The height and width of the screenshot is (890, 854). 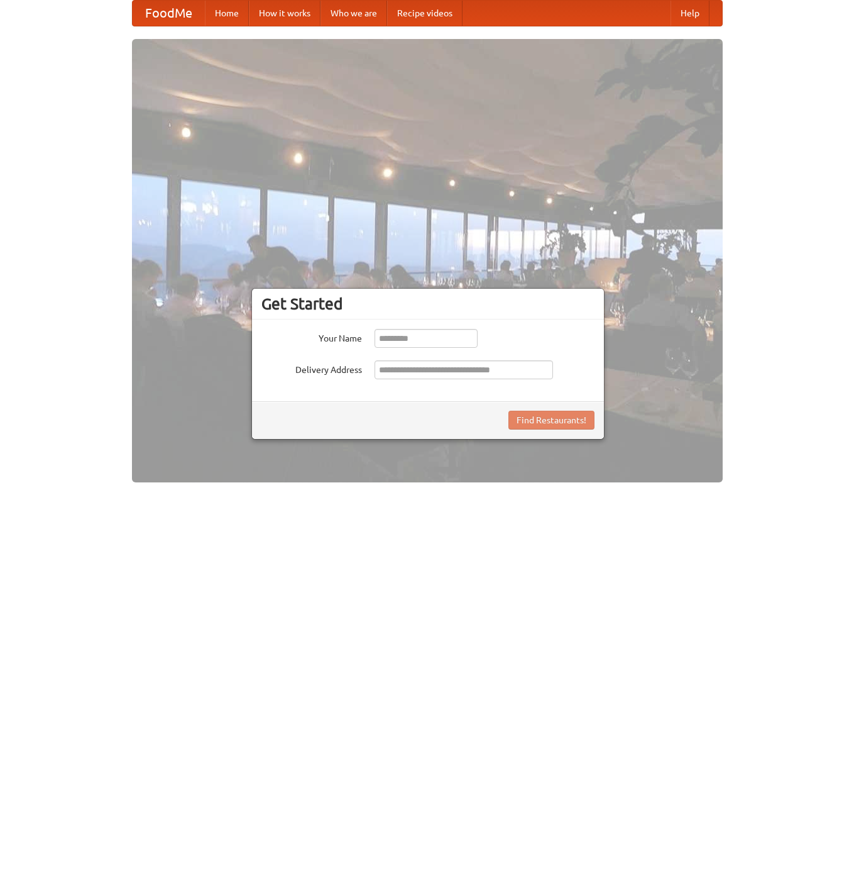 I want to click on label: Delivery Address, so click(x=312, y=368).